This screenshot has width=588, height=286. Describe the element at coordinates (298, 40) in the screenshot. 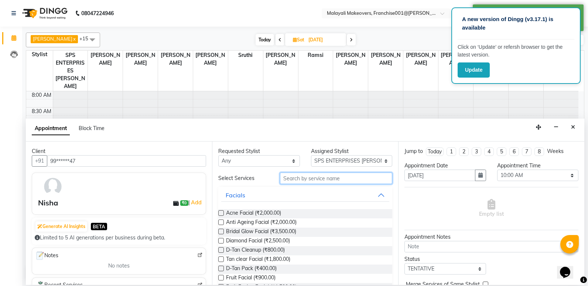

I see `span: Sat` at that location.